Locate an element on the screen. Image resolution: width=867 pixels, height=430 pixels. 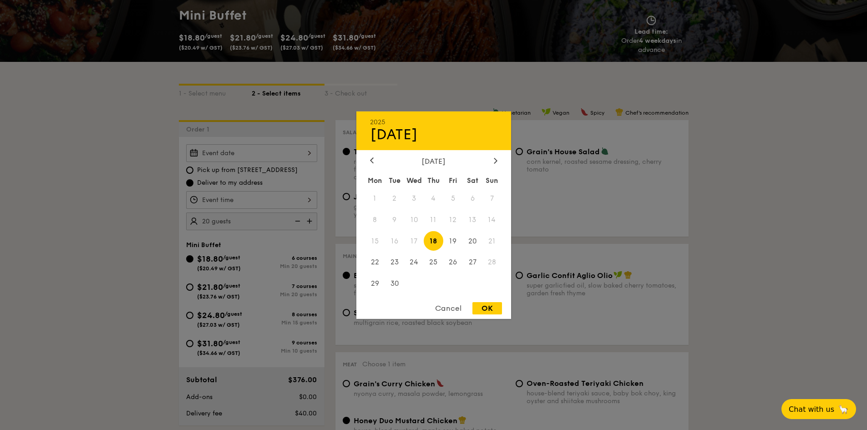
span: Chat with us is located at coordinates (811, 409).